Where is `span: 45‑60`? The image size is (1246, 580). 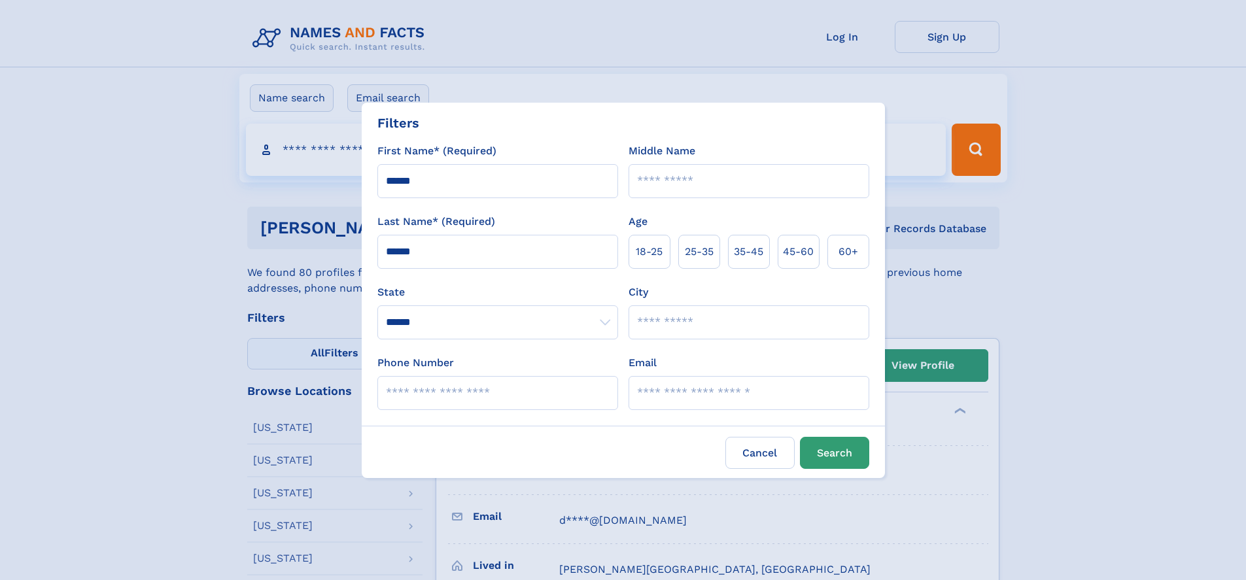
span: 45‑60 is located at coordinates (798, 252).